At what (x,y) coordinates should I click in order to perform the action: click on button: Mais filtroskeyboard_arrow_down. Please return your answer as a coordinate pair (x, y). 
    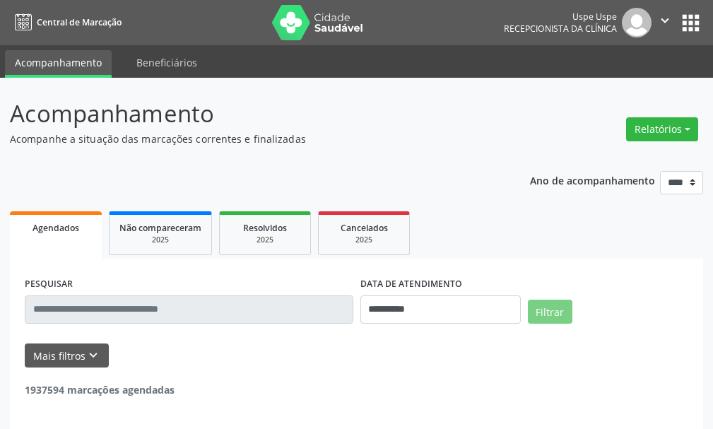
    Looking at the image, I should click on (66, 355).